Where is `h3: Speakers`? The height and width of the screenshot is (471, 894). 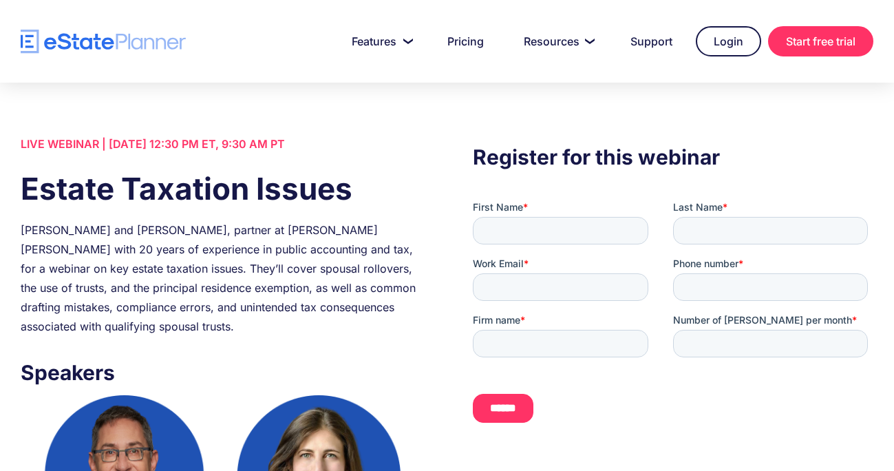 h3: Speakers is located at coordinates (221, 372).